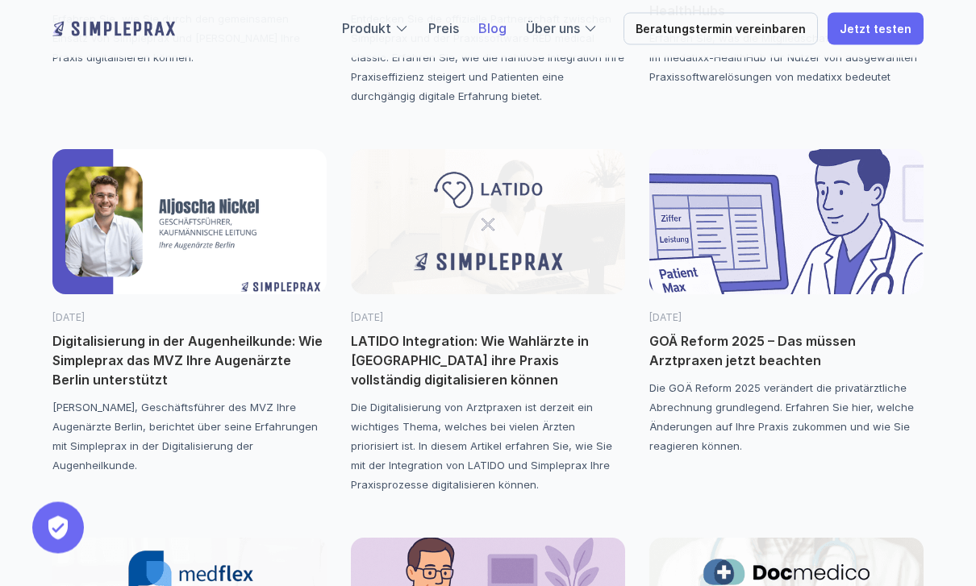 Image resolution: width=976 pixels, height=586 pixels. Describe the element at coordinates (488, 58) in the screenshot. I see `p: Entdecken Sie die offizielle Partnerschaft zwischen Simpleprax und der Praxissoftware RED medical...` at that location.